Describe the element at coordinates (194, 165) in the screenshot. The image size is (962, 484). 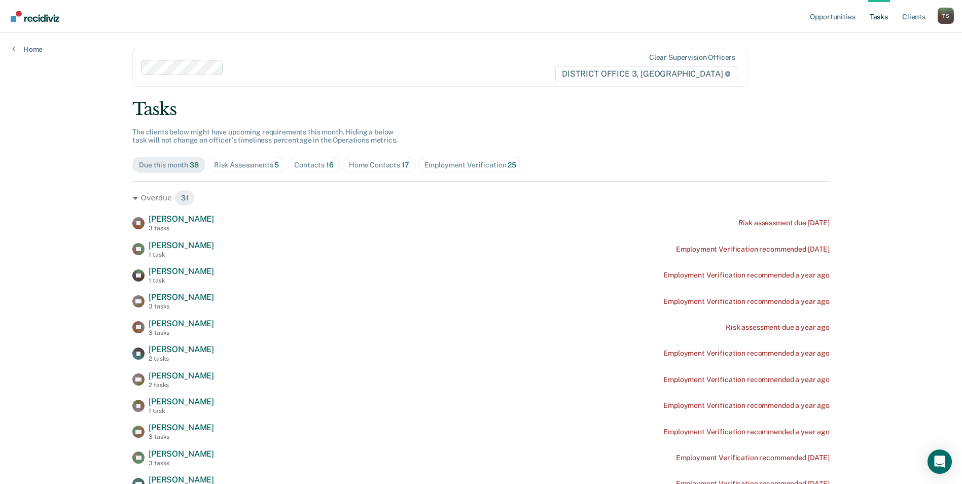
I see `span: 38` at that location.